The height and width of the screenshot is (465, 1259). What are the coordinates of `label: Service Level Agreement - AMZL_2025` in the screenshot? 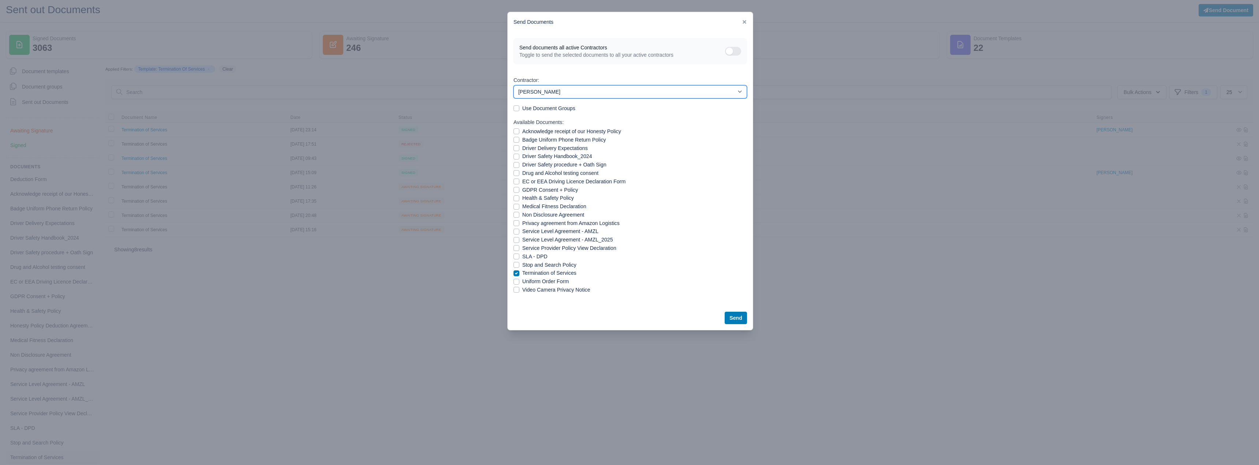 It's located at (568, 240).